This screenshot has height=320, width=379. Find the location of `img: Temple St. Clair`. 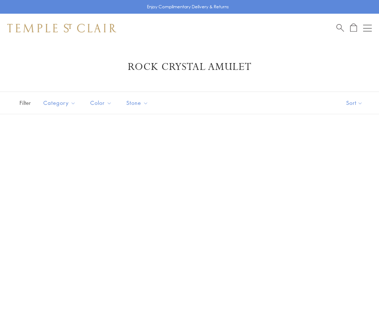

img: Temple St. Clair is located at coordinates (62, 28).